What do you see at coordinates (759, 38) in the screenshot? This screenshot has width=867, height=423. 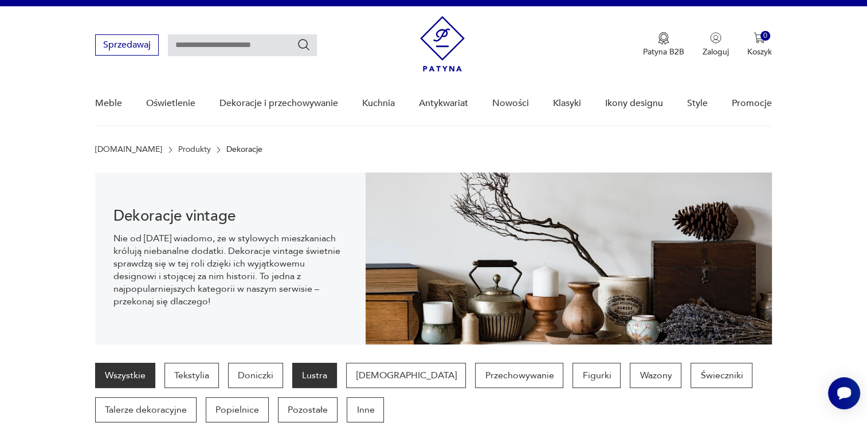 I see `img: Ikona koszyka` at bounding box center [759, 38].